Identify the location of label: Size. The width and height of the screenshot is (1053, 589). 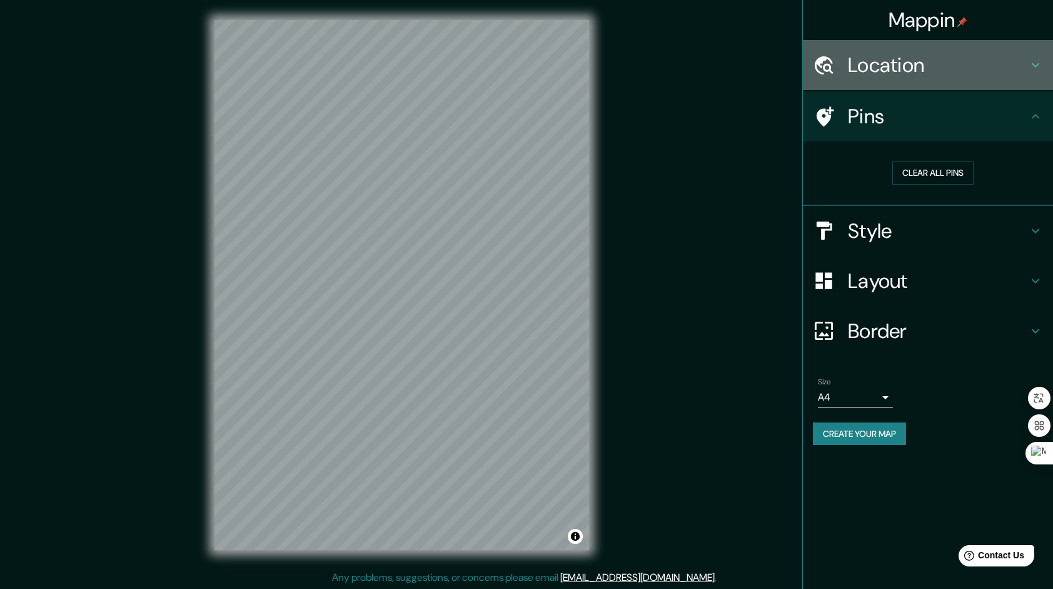
(824, 381).